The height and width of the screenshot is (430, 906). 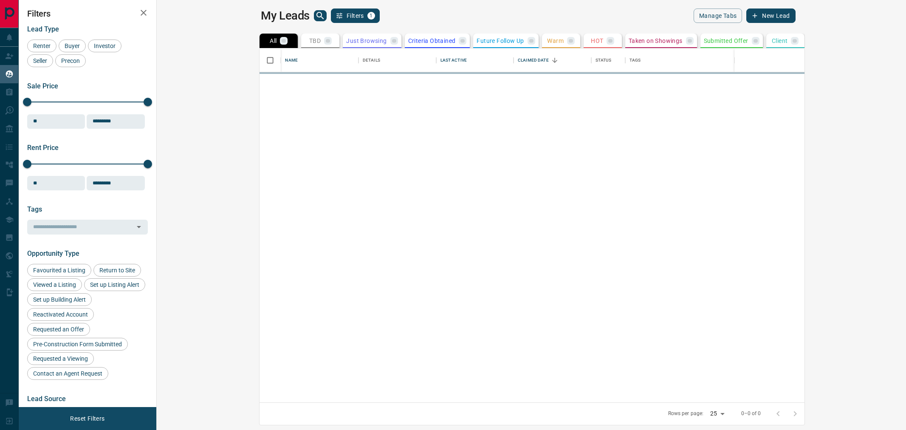 I want to click on span: Requested an Offer, so click(x=59, y=329).